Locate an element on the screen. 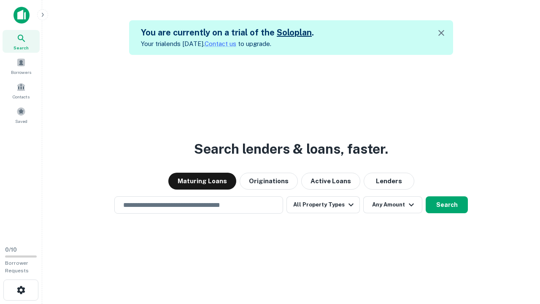  span: Borrower Requests is located at coordinates (17, 267).